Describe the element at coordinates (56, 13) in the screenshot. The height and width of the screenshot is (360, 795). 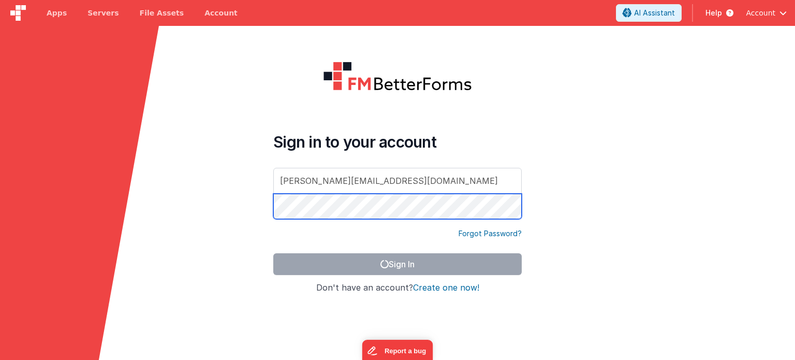
I see `span: Apps` at that location.